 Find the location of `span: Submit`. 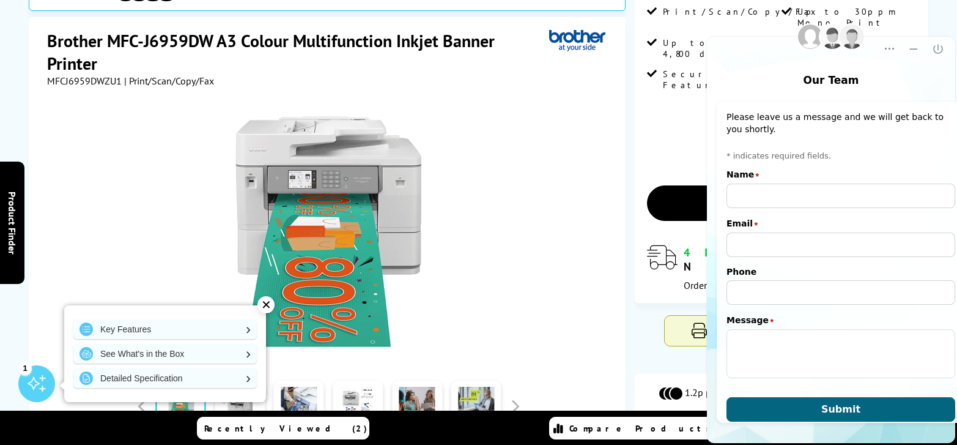

span: Submit is located at coordinates (136, 392).